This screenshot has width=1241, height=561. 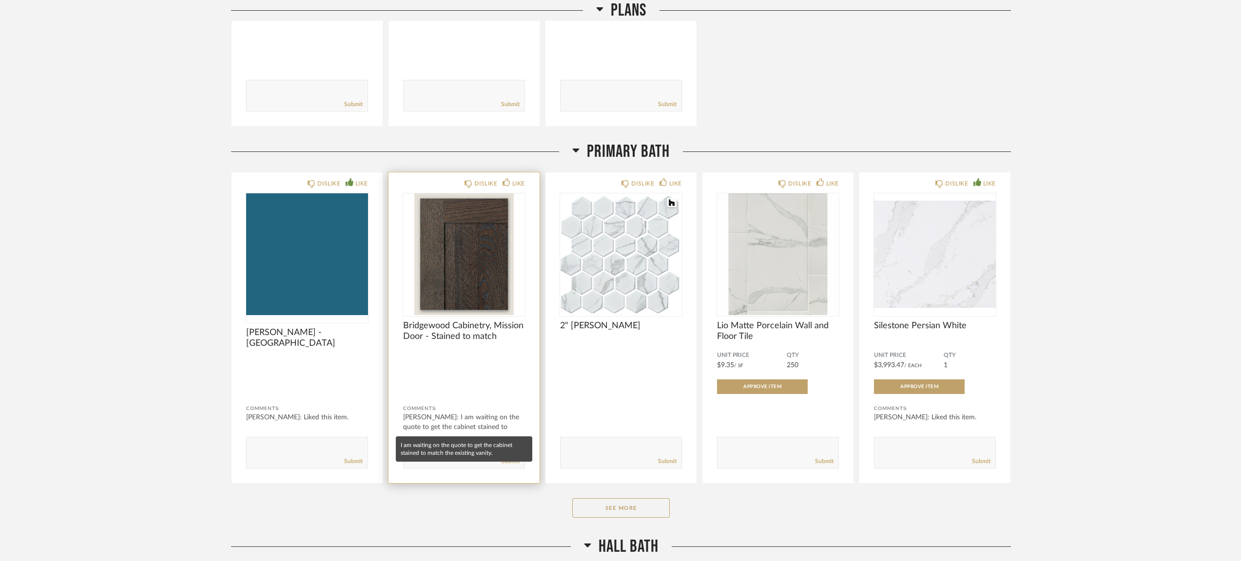 What do you see at coordinates (738, 366) in the screenshot?
I see `span: / SF` at bounding box center [738, 366].